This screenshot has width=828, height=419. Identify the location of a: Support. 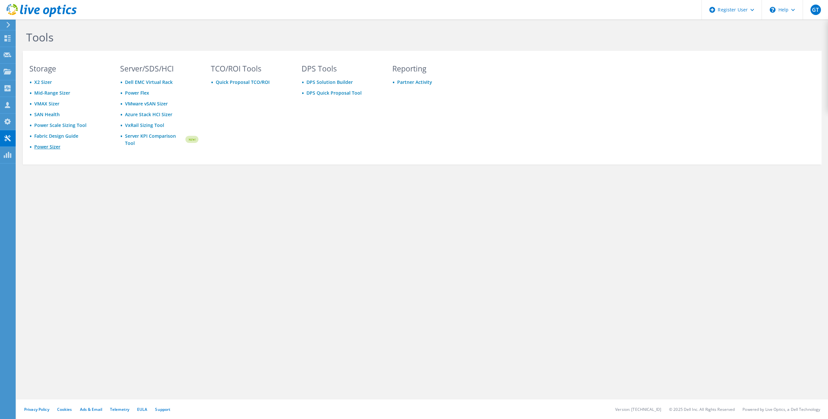
(163, 409).